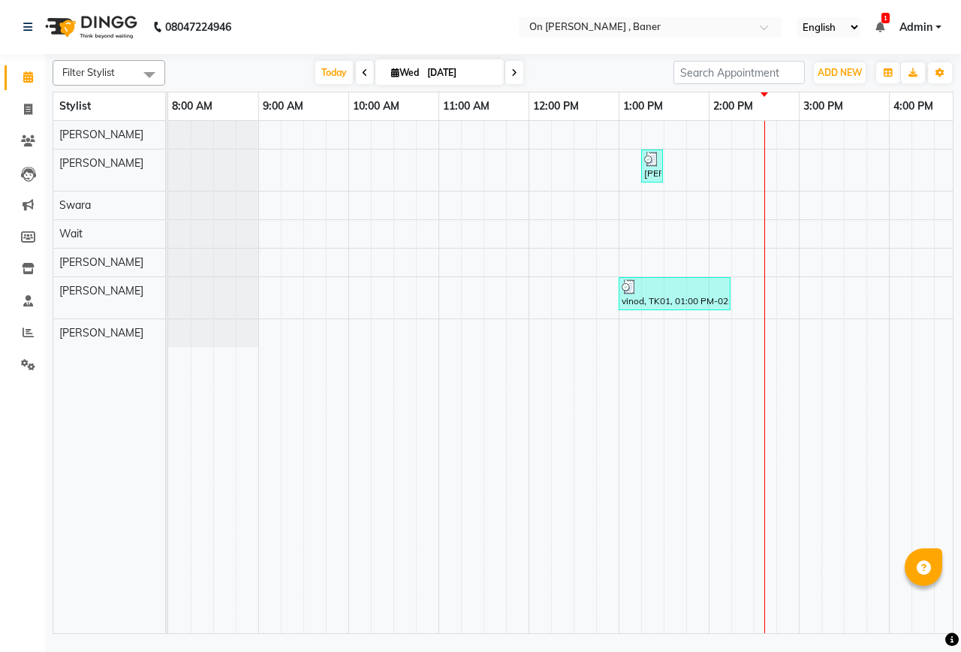 This screenshot has height=652, width=961. I want to click on span: ADD NEW, so click(839, 72).